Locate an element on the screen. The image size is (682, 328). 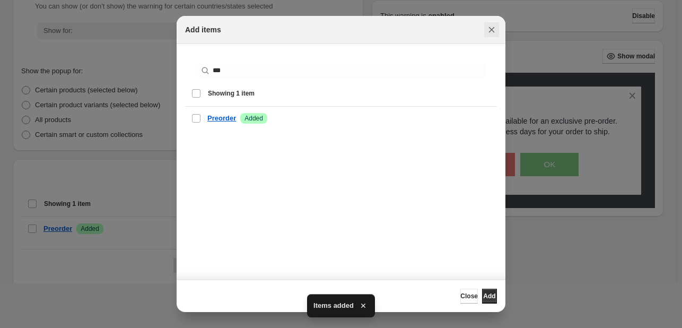
button: Add is located at coordinates (490, 296).